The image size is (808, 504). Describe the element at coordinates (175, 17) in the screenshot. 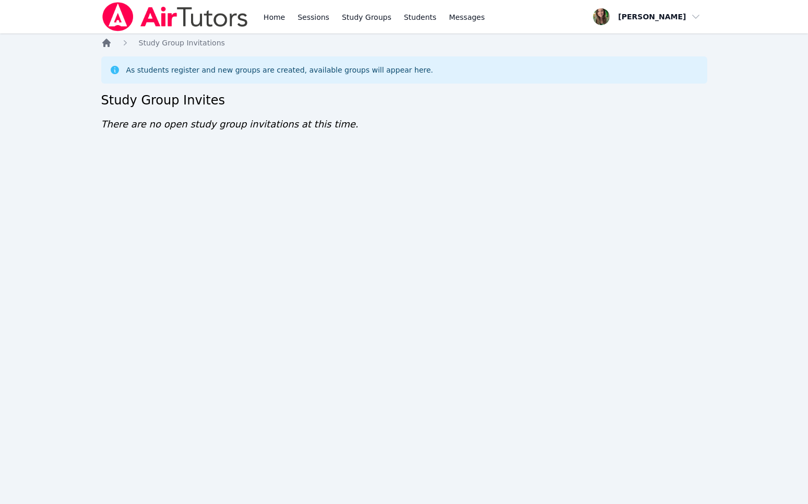

I see `img: Air Tutors` at that location.